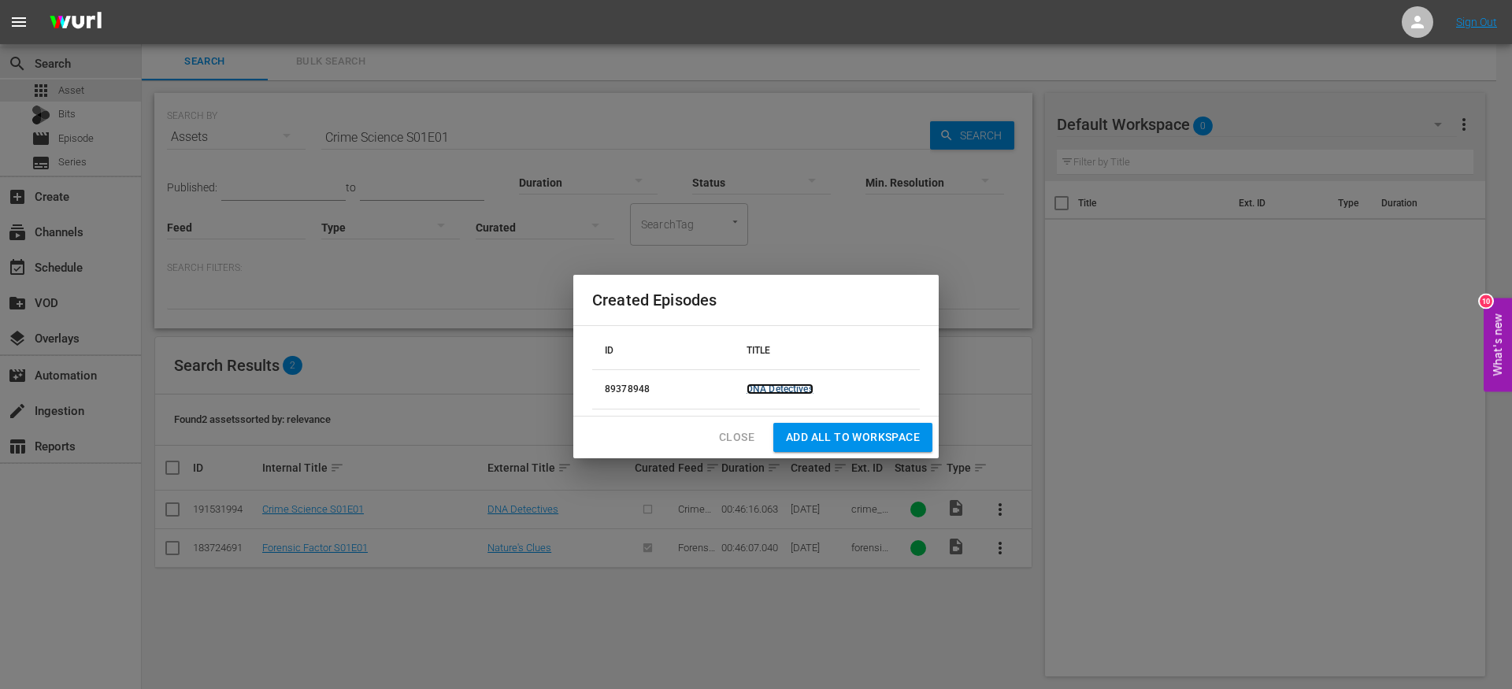  I want to click on span: menu, so click(19, 22).